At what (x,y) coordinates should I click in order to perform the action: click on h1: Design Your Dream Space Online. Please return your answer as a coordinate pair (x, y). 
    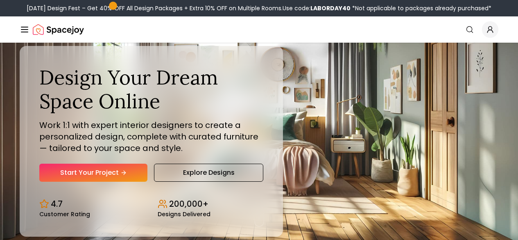
    Looking at the image, I should click on (151, 89).